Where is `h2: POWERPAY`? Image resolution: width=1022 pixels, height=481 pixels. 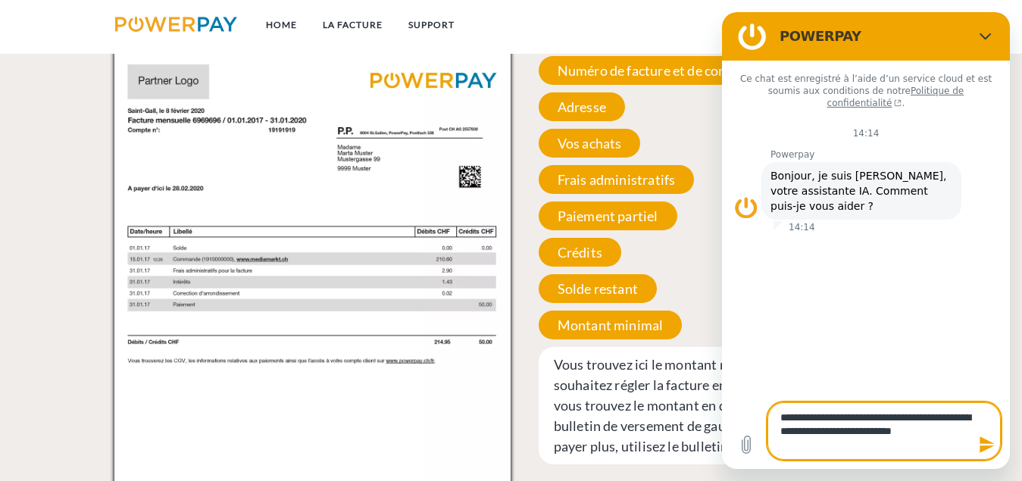 h2: POWERPAY is located at coordinates (150, 24).